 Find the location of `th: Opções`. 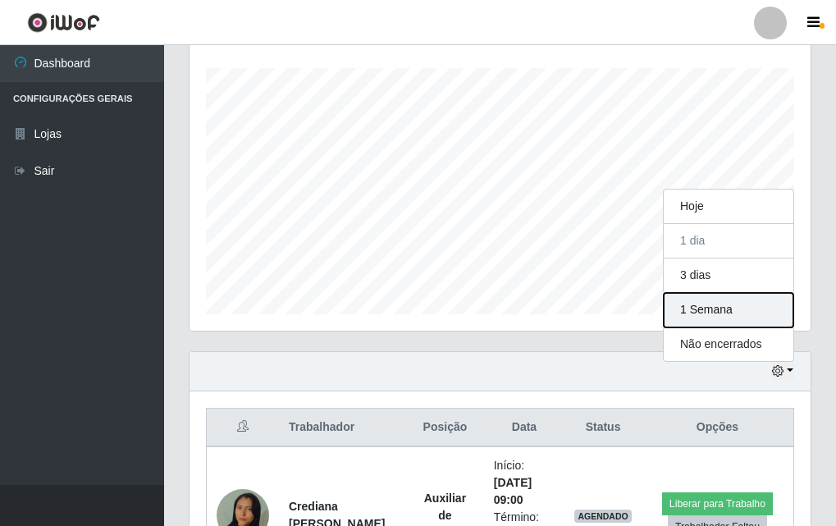

th: Opções is located at coordinates (718, 428).